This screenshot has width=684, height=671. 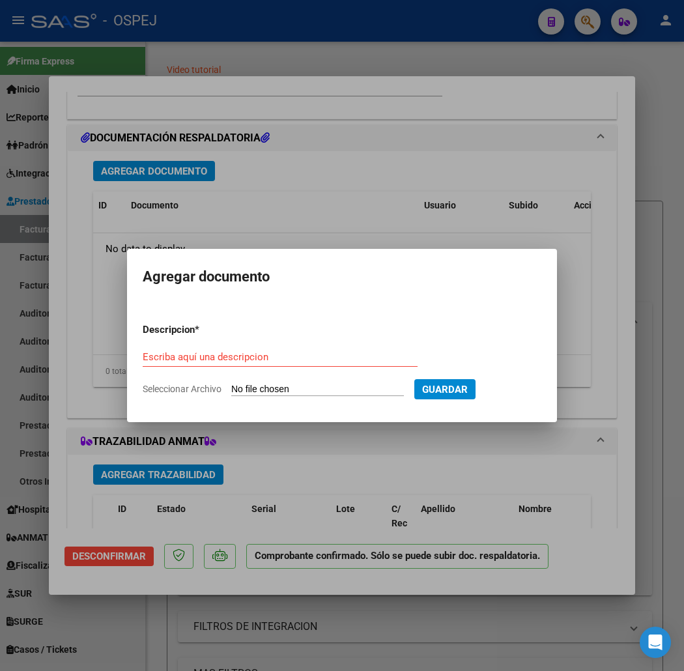 What do you see at coordinates (445, 389) in the screenshot?
I see `button: Guardar` at bounding box center [445, 389].